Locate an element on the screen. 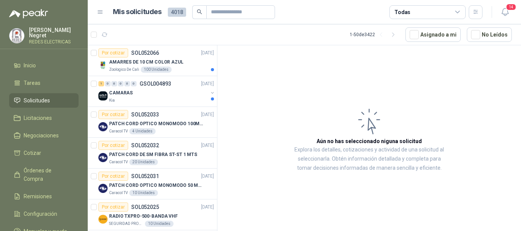  p: Kia is located at coordinates (112, 101).